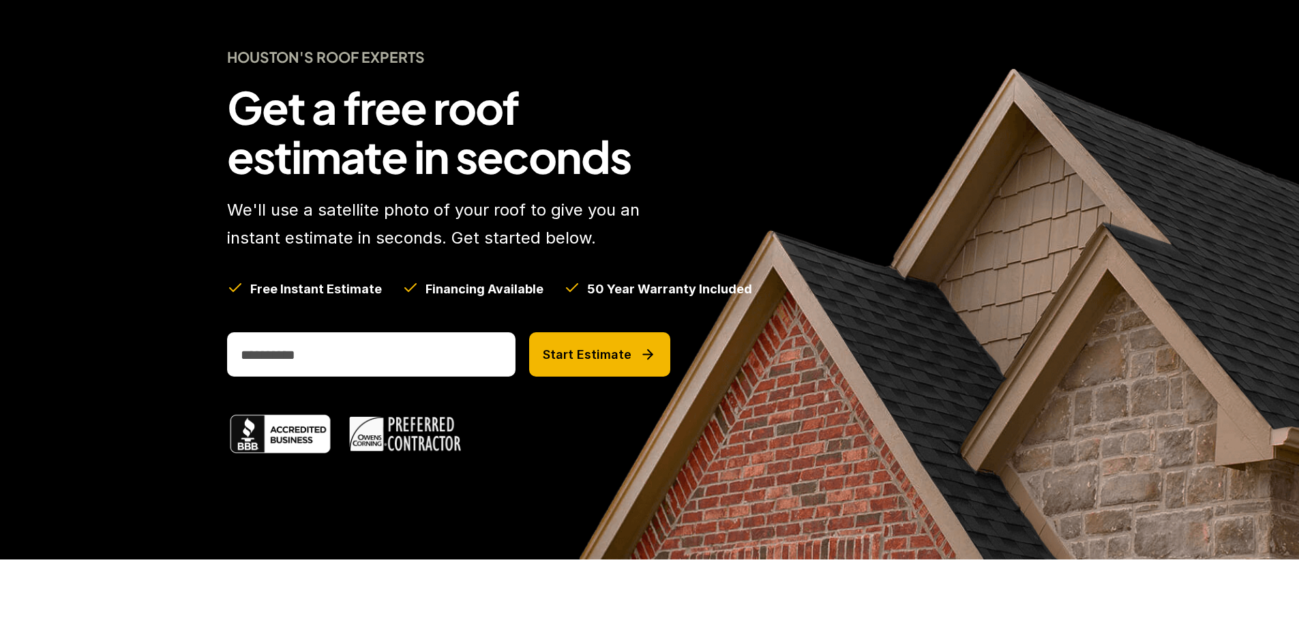  Describe the element at coordinates (599, 354) in the screenshot. I see `button: Start Estimate` at that location.